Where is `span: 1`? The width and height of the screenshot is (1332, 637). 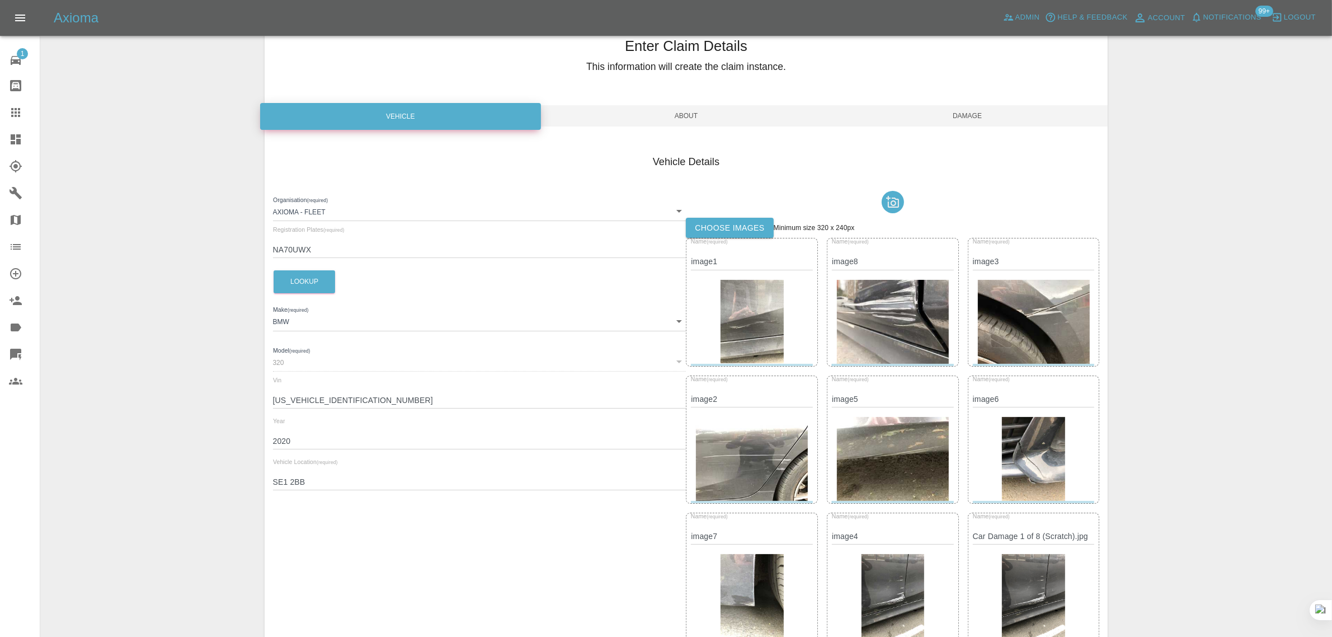 span: 1 is located at coordinates (22, 54).